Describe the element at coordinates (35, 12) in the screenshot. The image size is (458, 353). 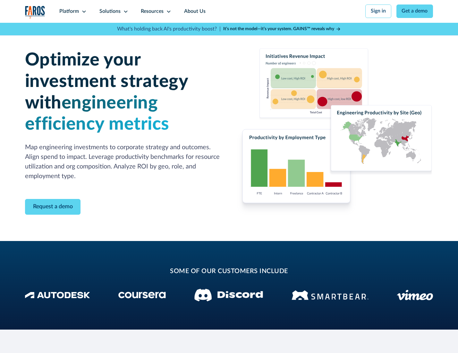
I see `a: home` at that location.